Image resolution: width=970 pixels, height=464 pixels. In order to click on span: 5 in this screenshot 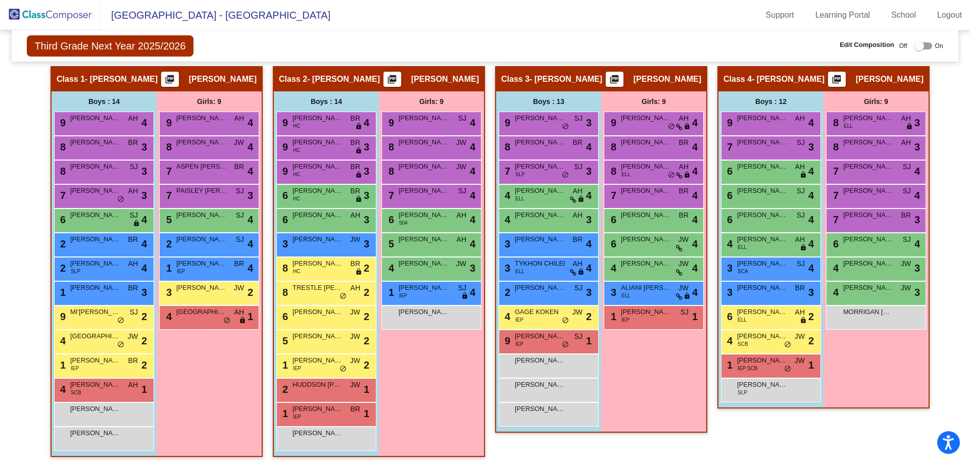, I will do `click(168, 220)`.